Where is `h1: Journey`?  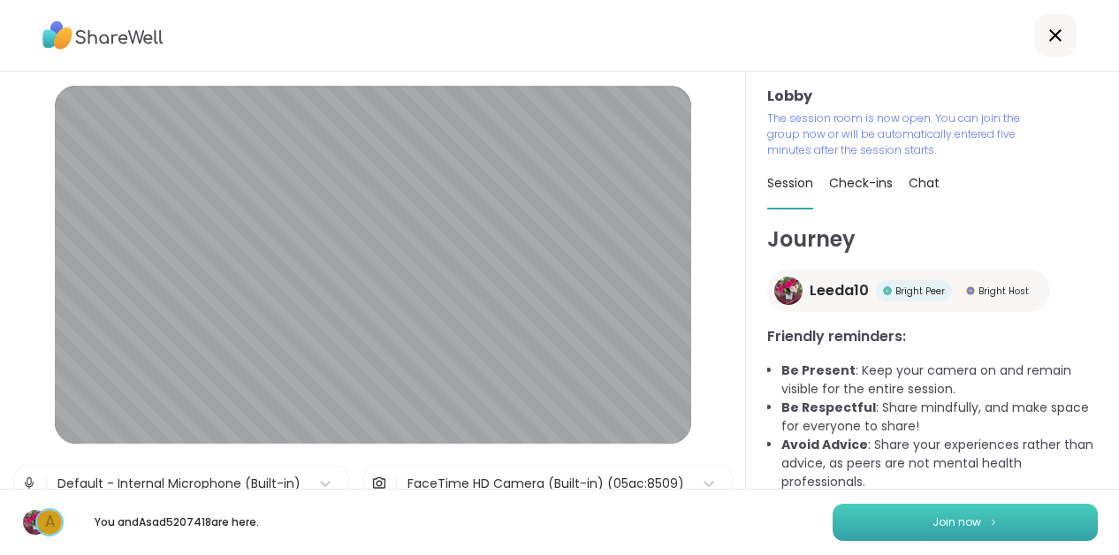
h1: Journey is located at coordinates (933, 240).